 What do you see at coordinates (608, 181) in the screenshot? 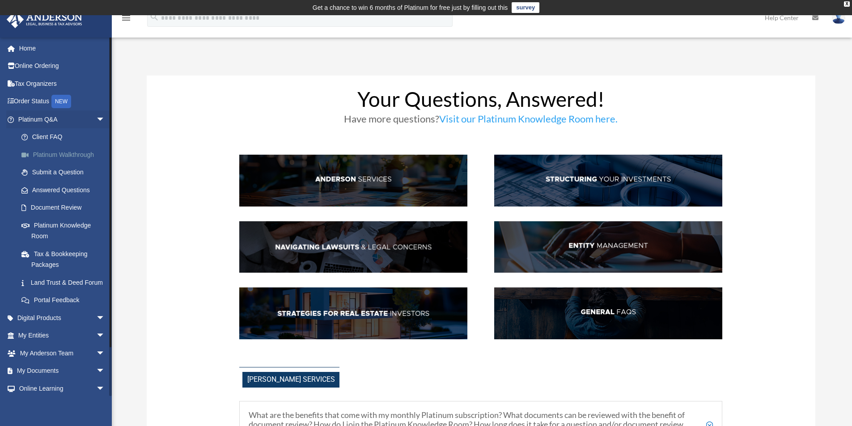
I see `img: StructInv_hdr` at bounding box center [608, 181].